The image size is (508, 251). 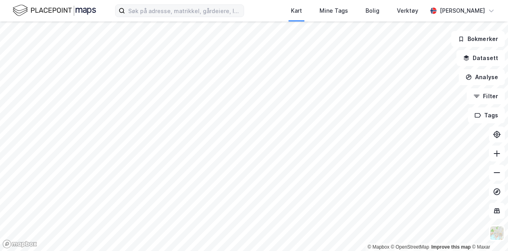 I want to click on div: Verktøy, so click(x=408, y=11).